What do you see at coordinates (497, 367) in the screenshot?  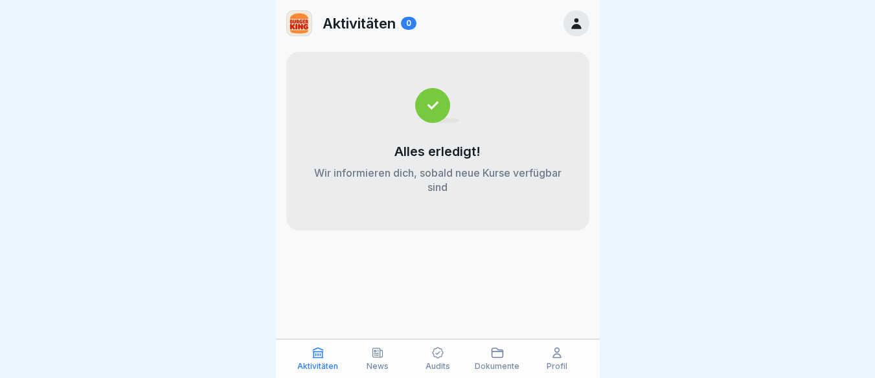 I see `p: Dokumente` at bounding box center [497, 367].